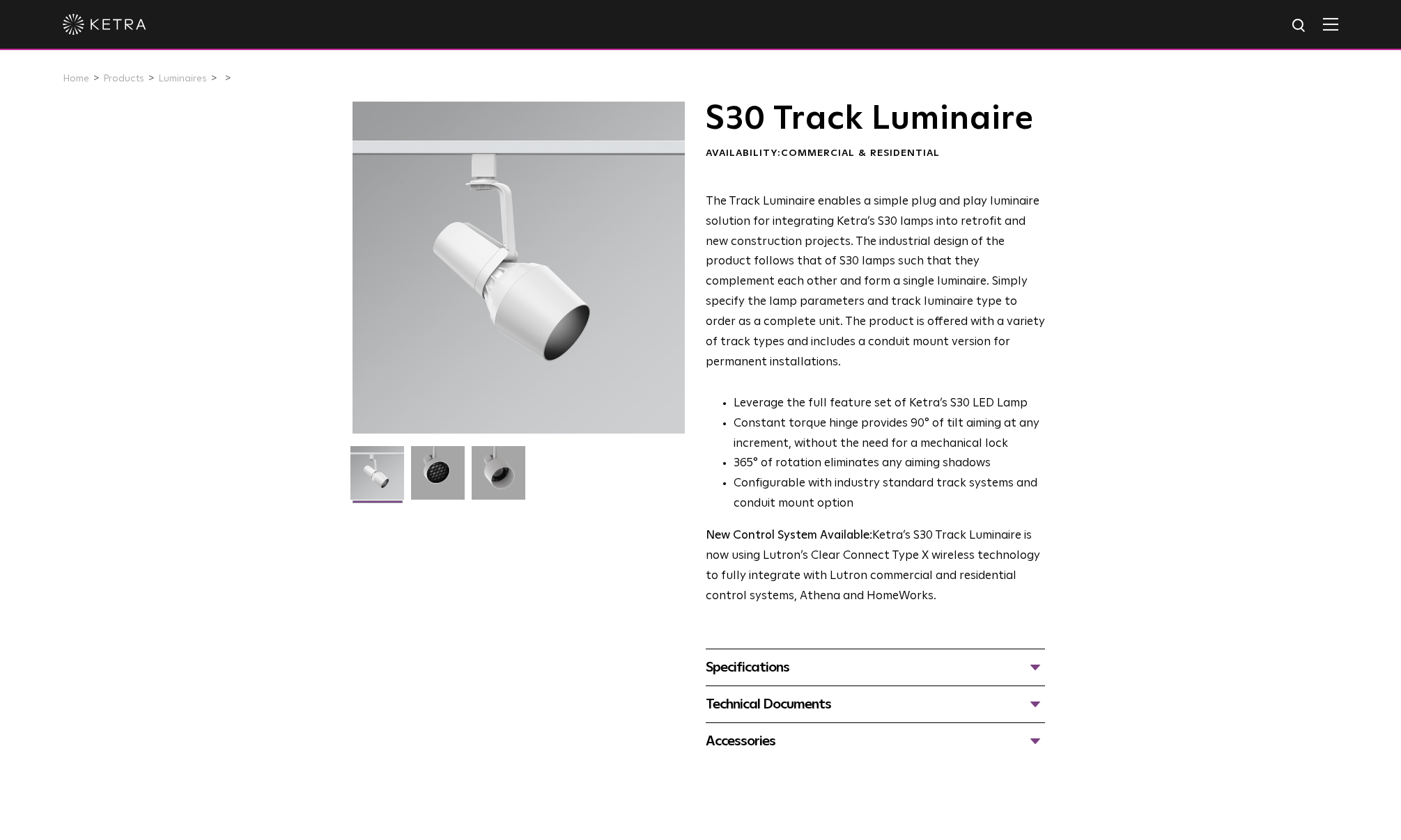 This screenshot has height=840, width=1401. What do you see at coordinates (124, 79) in the screenshot?
I see `a: Products` at bounding box center [124, 79].